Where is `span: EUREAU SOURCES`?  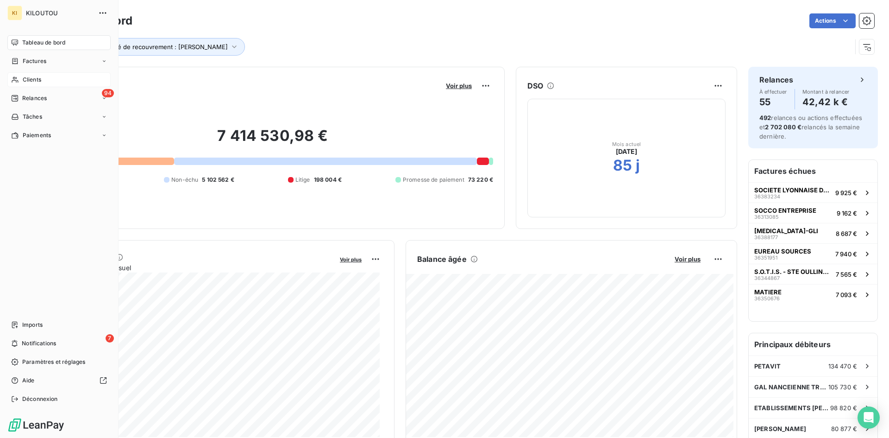 span: EUREAU SOURCES is located at coordinates (783, 251).